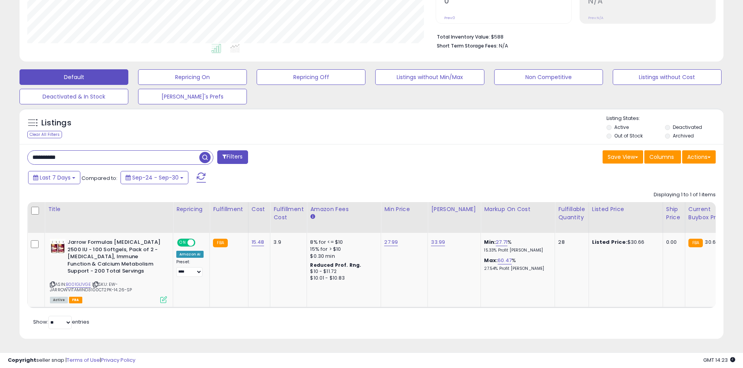  I want to click on span: 2025-10-8 14:23 GMT, so click(719, 360).